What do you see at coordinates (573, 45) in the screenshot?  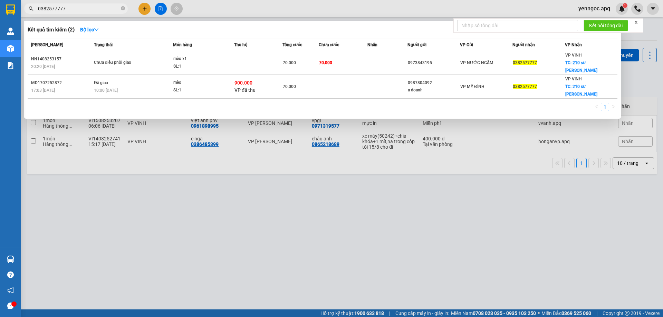 I see `span: VP Nhận` at bounding box center [573, 45].